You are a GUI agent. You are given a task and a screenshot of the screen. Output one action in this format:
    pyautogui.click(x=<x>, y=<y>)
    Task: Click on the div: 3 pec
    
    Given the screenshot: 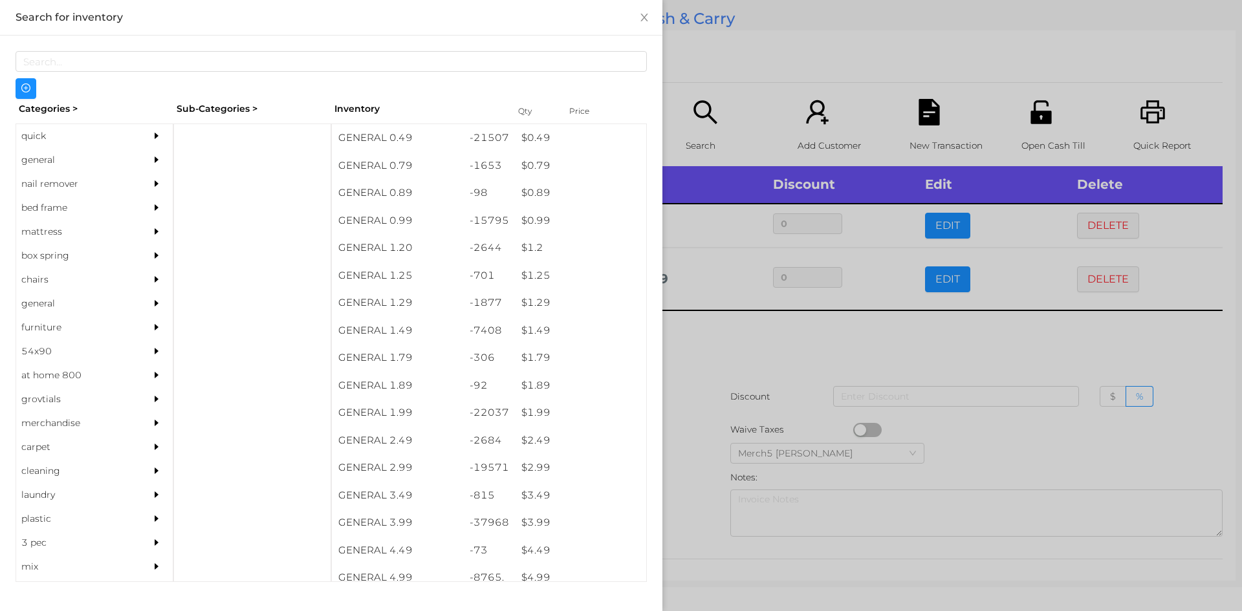 What is the action you would take?
    pyautogui.click(x=75, y=543)
    